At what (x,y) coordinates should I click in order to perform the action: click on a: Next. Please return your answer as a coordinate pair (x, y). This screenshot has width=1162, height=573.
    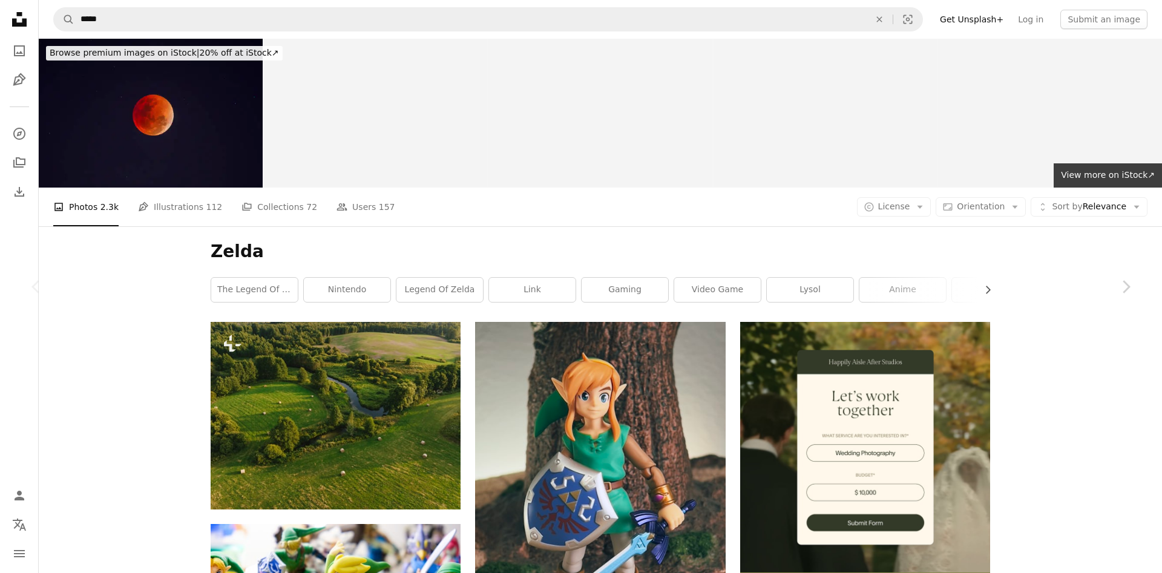
    Looking at the image, I should click on (1126, 287).